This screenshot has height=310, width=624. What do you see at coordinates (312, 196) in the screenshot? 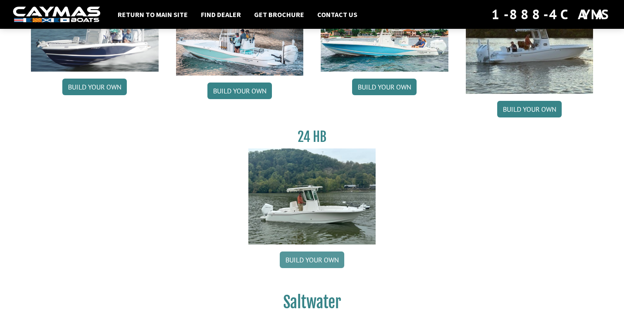
I see `img: 24_HB_thumbnail.jpg` at bounding box center [312, 196].